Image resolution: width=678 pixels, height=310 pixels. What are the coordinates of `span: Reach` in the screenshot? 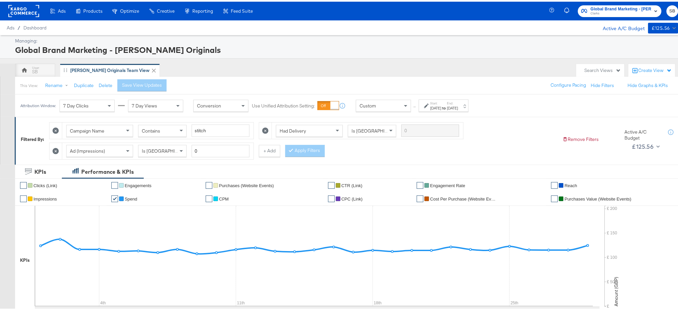 It's located at (571, 184).